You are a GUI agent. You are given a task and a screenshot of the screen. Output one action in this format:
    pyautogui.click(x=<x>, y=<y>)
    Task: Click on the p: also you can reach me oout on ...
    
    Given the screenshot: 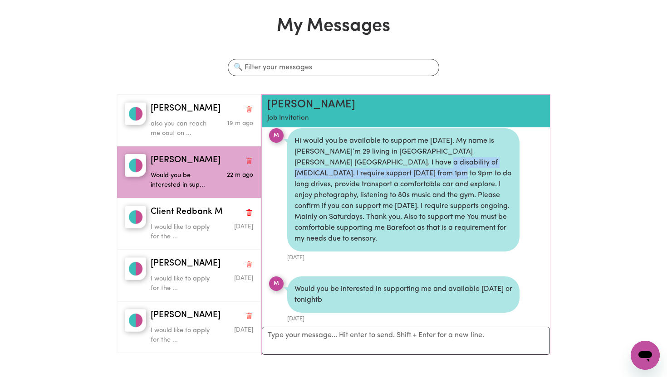 What is the action you would take?
    pyautogui.click(x=185, y=129)
    